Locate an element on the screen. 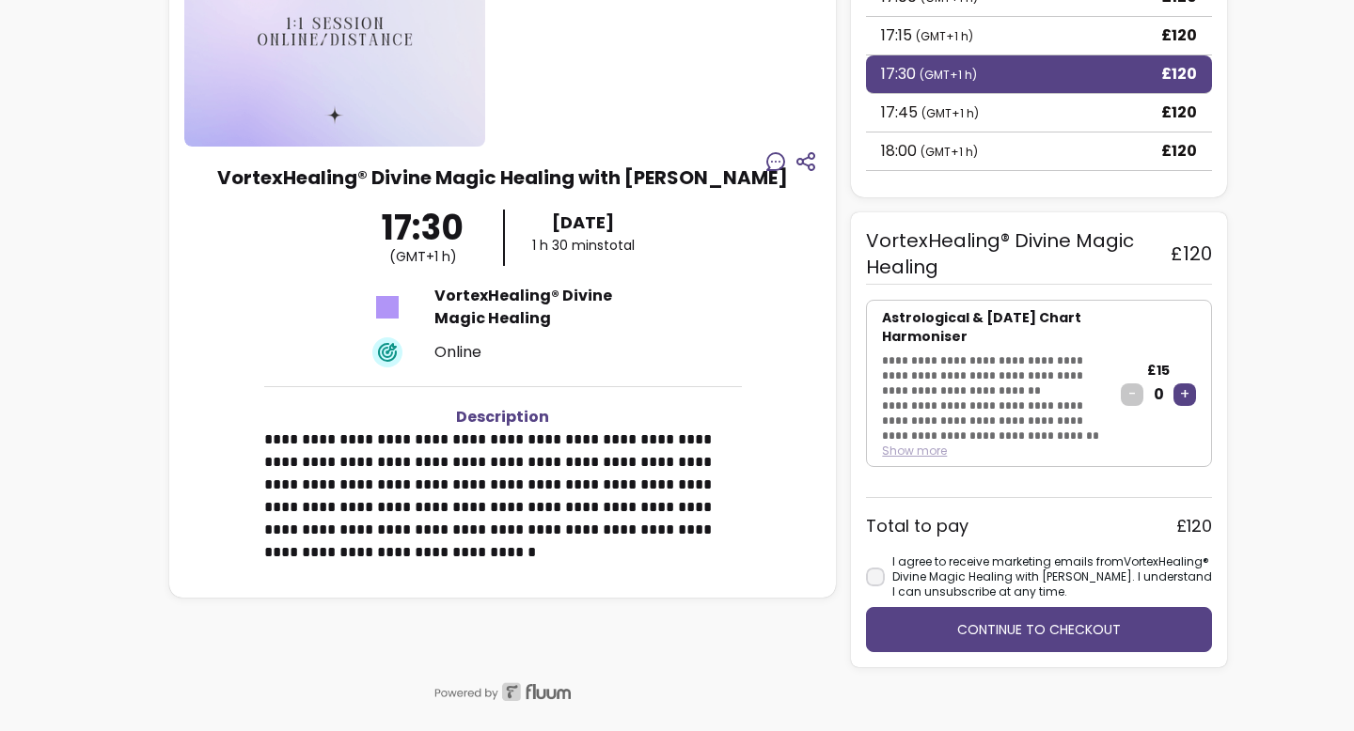 The height and width of the screenshot is (731, 1354). p: 18:15 is located at coordinates (927, 190).